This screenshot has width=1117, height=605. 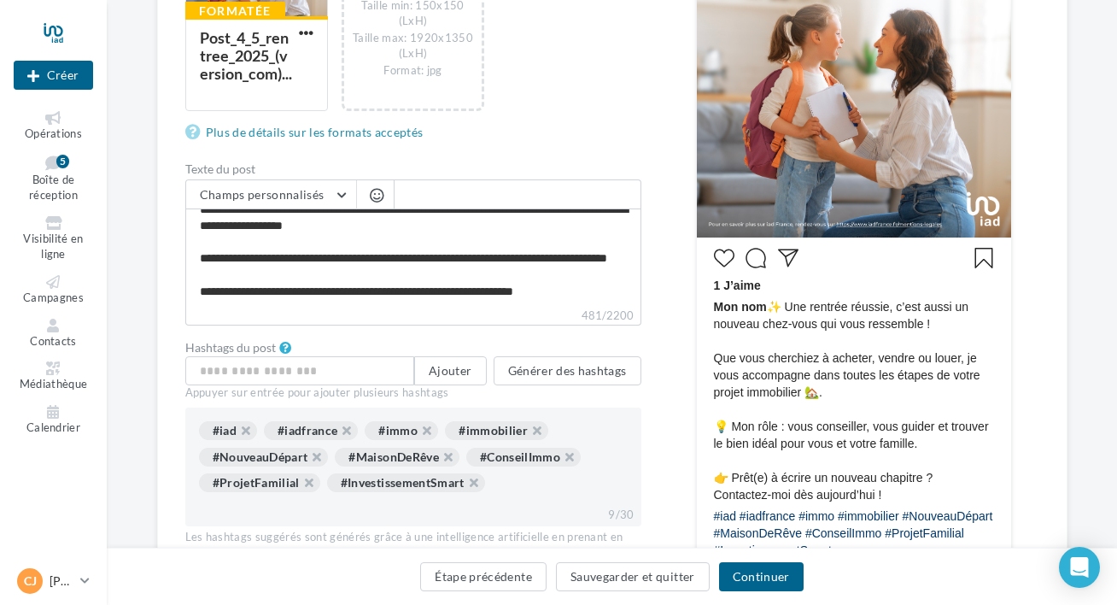 What do you see at coordinates (496, 431) in the screenshot?
I see `div: #immobilier` at bounding box center [496, 431].